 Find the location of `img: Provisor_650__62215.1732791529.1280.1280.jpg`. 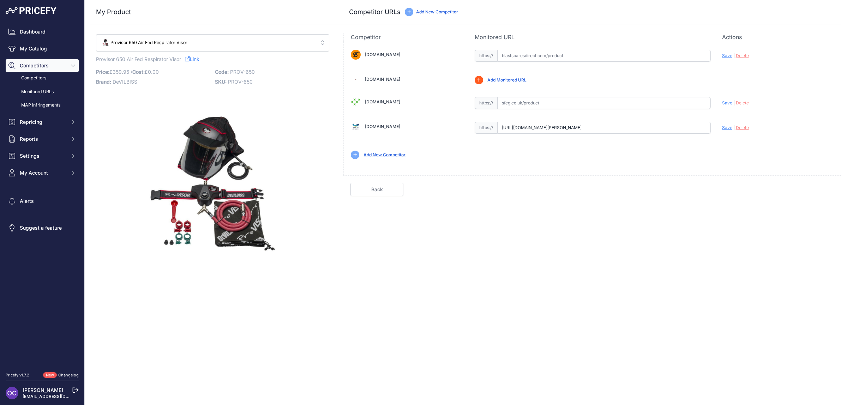

img: Provisor_650__62215.1732791529.1280.1280.jpg is located at coordinates (106, 43).